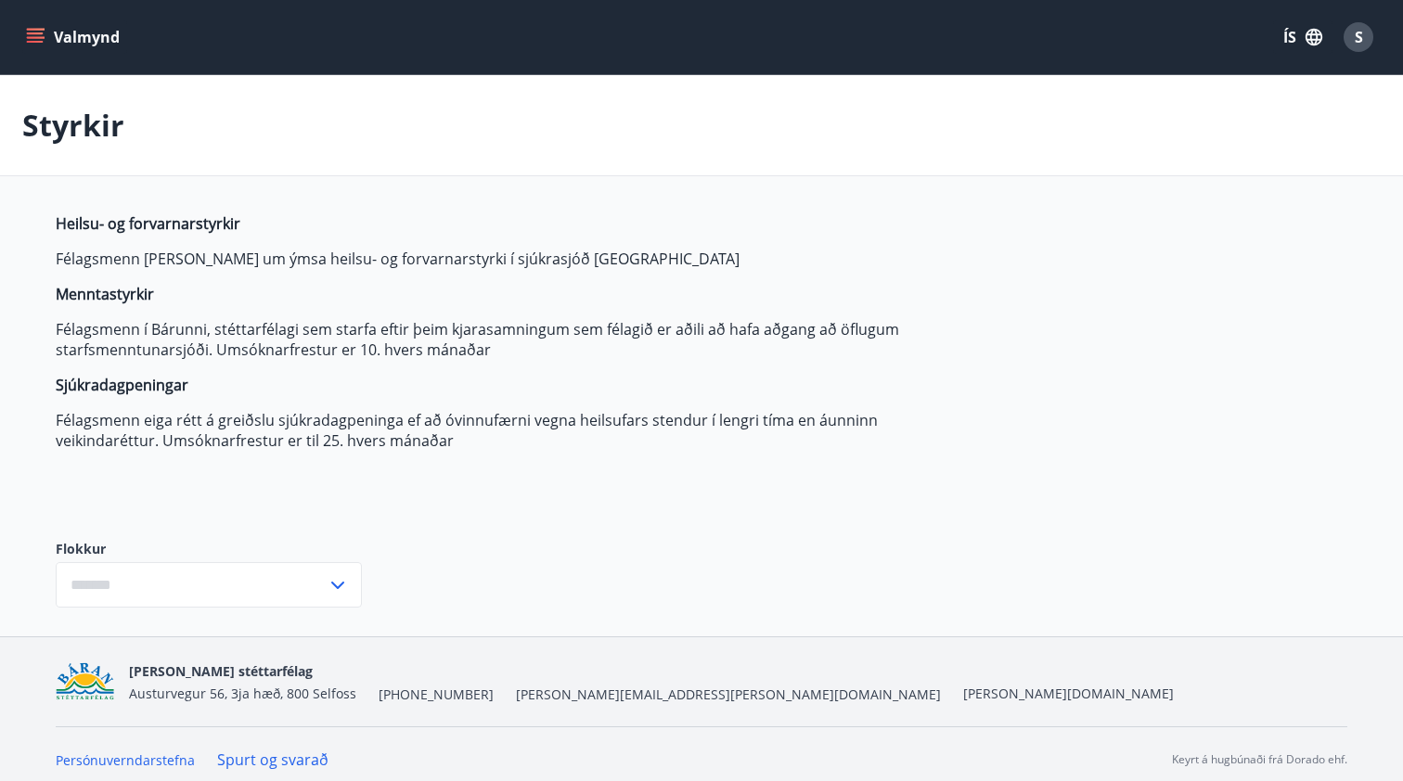 The height and width of the screenshot is (781, 1403). What do you see at coordinates (273, 760) in the screenshot?
I see `a: Spurt og svarað` at bounding box center [273, 760].